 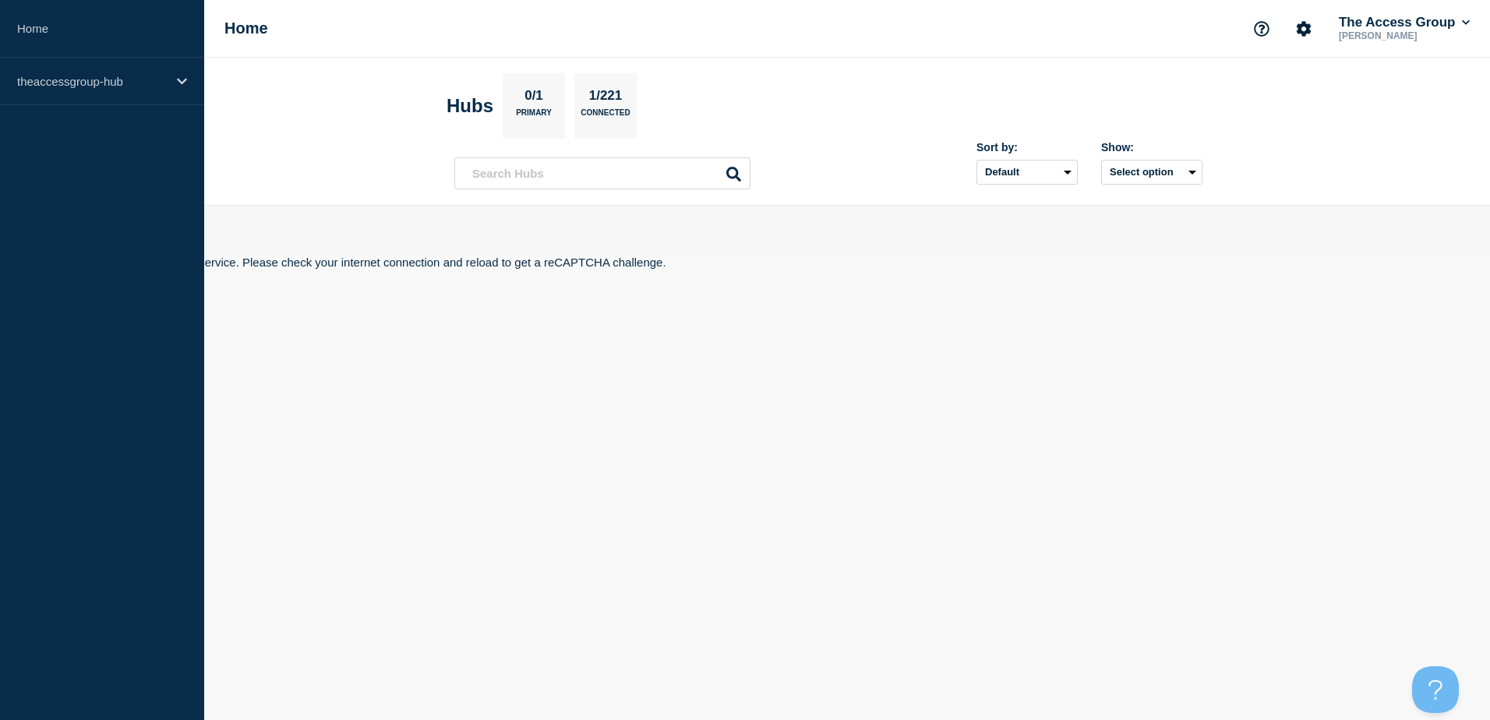 What do you see at coordinates (1152, 172) in the screenshot?
I see `button: Select option` at bounding box center [1152, 172].